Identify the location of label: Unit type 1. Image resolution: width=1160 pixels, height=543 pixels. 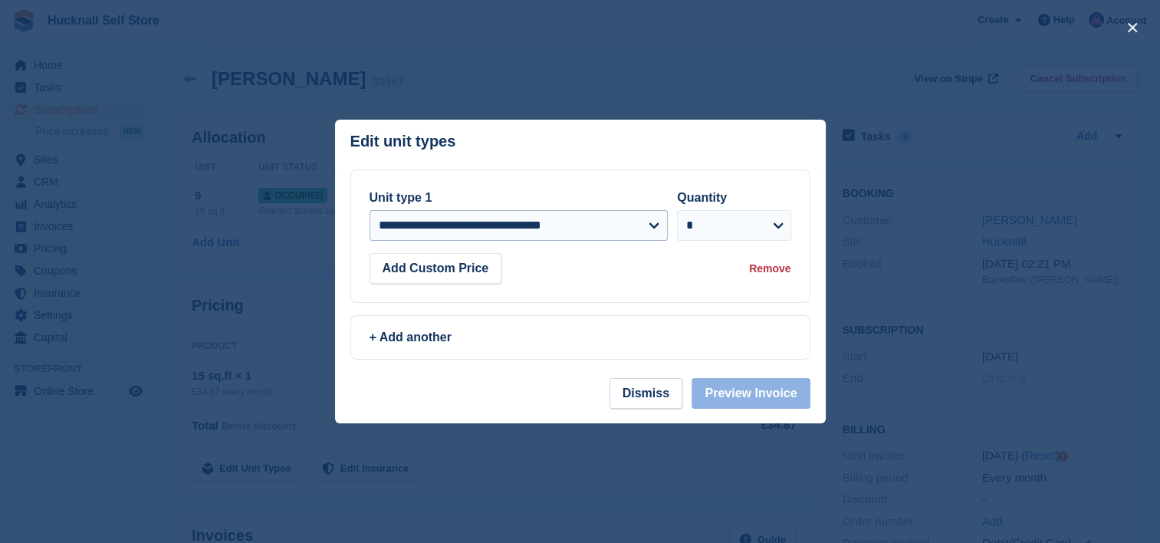
(401, 197).